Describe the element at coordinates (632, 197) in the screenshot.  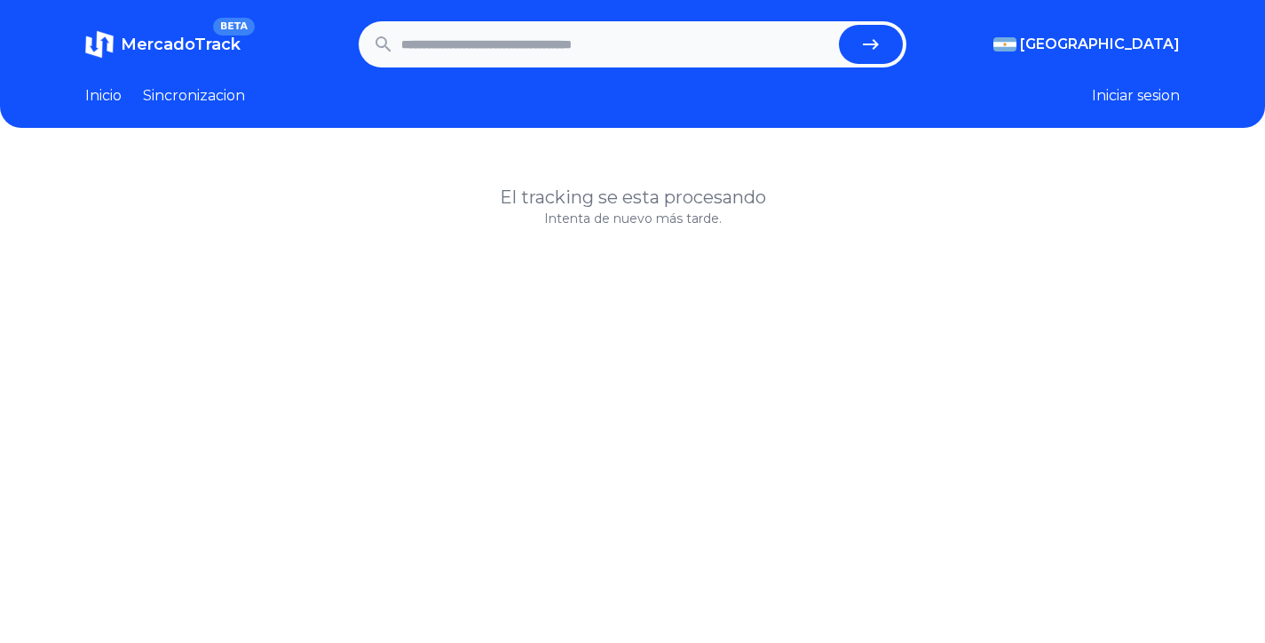
I see `h1: El tracking se esta procesando` at that location.